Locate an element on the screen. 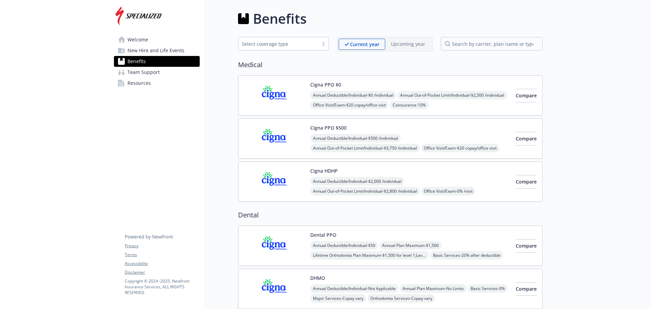 The image size is (651, 309). span: Annual Out-of-Pocket Limit/Individual - $2,500 /individual is located at coordinates (452, 95).